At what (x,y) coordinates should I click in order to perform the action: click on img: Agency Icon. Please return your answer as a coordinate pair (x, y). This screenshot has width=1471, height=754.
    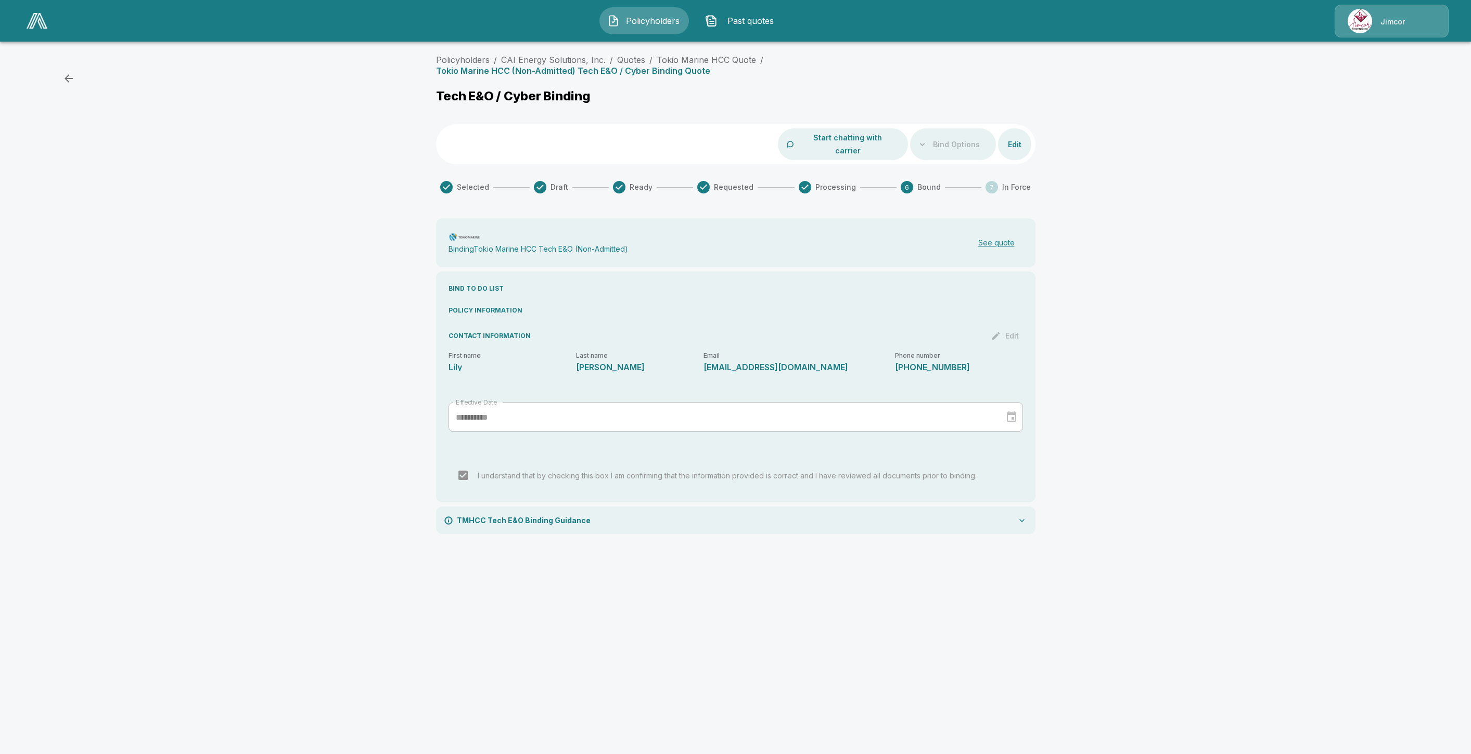
    Looking at the image, I should click on (1360, 21).